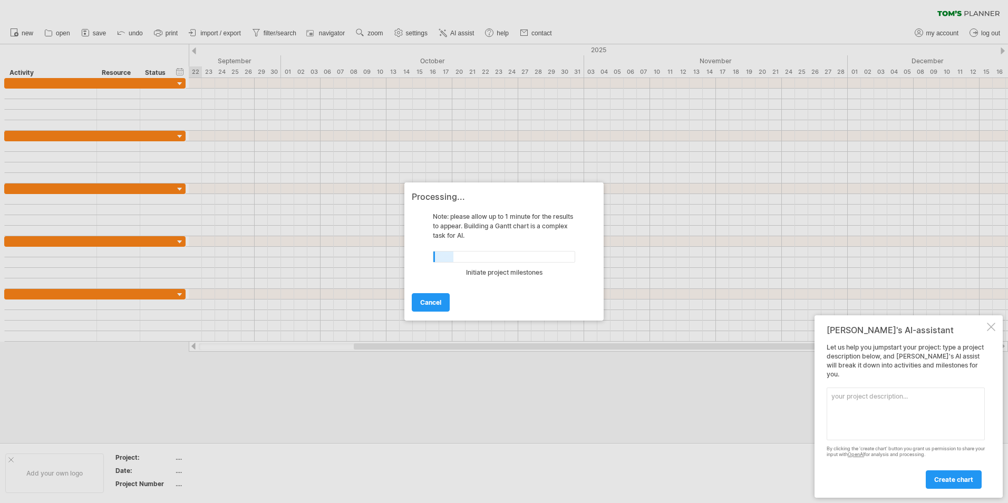 The width and height of the screenshot is (1008, 503). What do you see at coordinates (504, 226) in the screenshot?
I see `div: Note: please allow up to 1 minute for the results to appear. Building a Gantt chart is a complex ...` at bounding box center [504, 226].